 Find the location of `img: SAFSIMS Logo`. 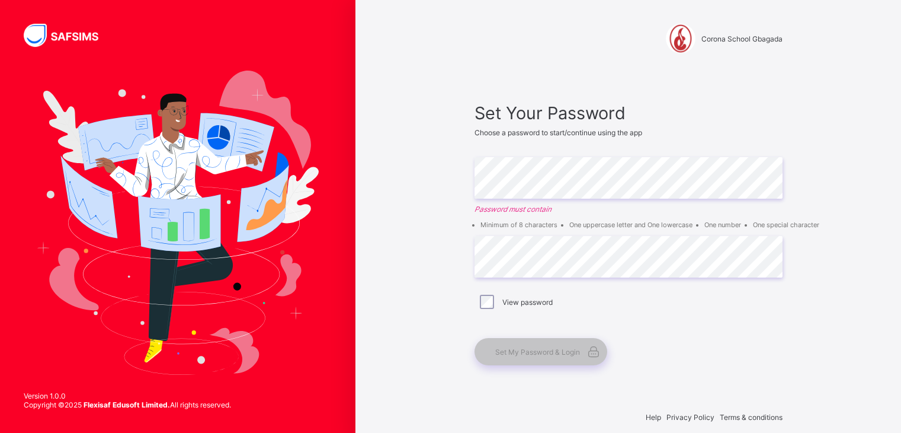

img: SAFSIMS Logo is located at coordinates (68, 35).